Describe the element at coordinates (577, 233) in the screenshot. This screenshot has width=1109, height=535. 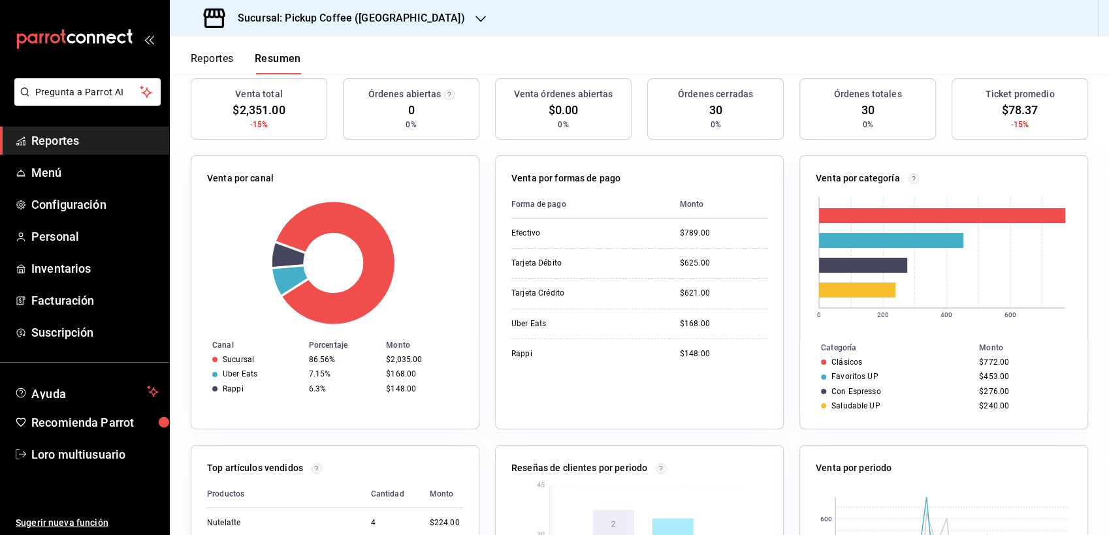
I see `div: Efectivo` at that location.